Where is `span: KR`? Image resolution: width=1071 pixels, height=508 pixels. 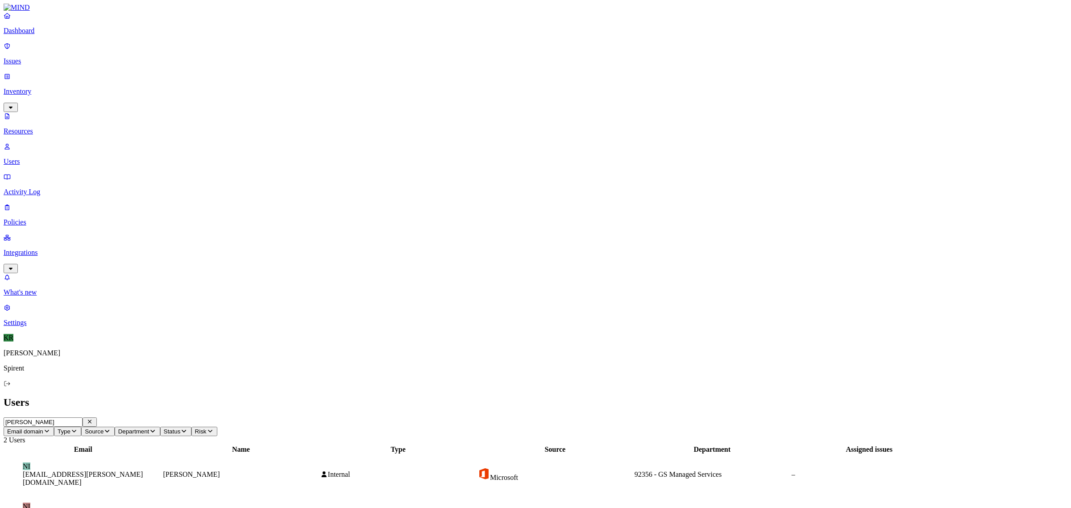
span: KR is located at coordinates (8, 337).